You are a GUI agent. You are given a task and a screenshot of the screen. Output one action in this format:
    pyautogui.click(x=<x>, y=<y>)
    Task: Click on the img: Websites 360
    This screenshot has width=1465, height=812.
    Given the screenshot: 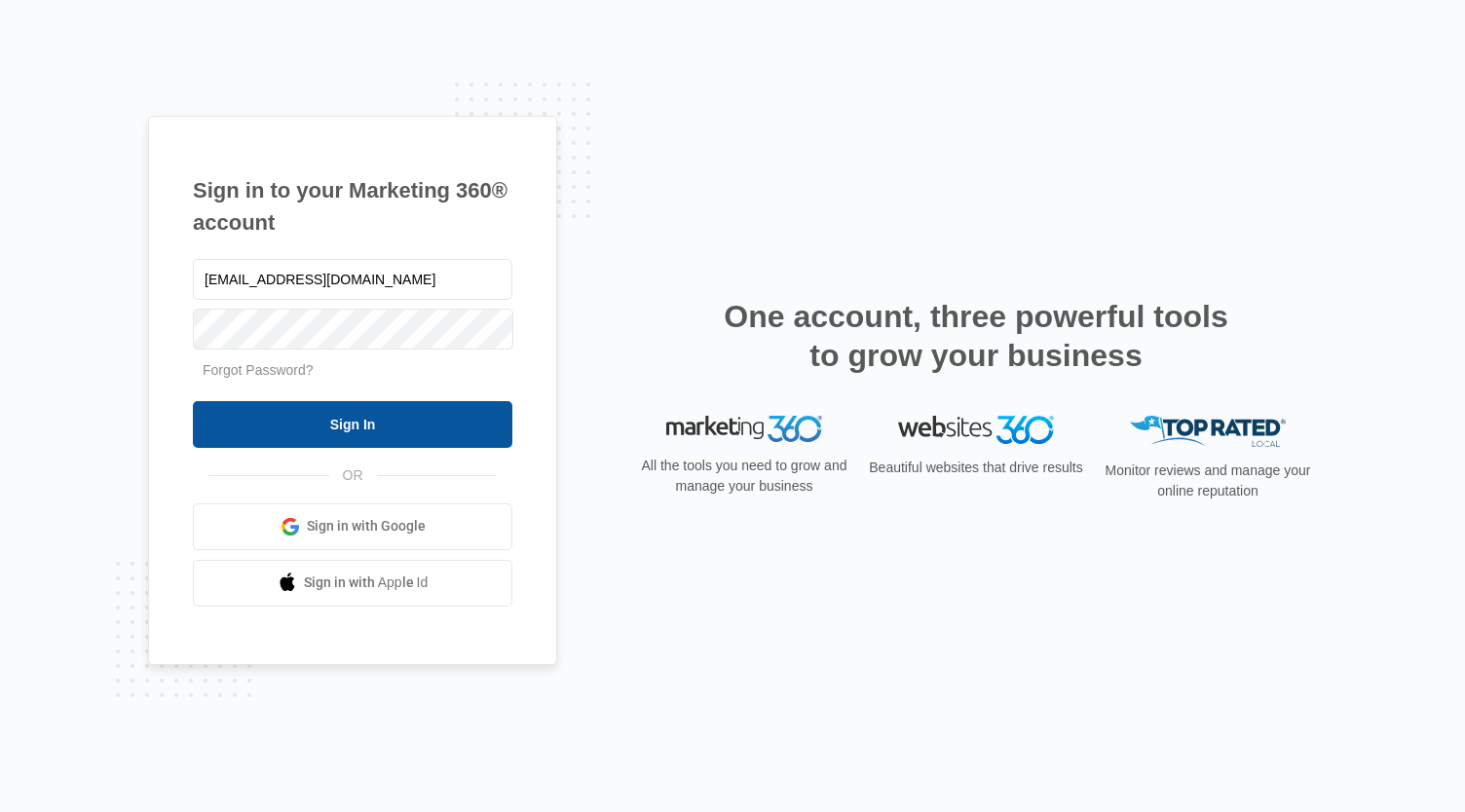 What is the action you would take?
    pyautogui.click(x=976, y=430)
    